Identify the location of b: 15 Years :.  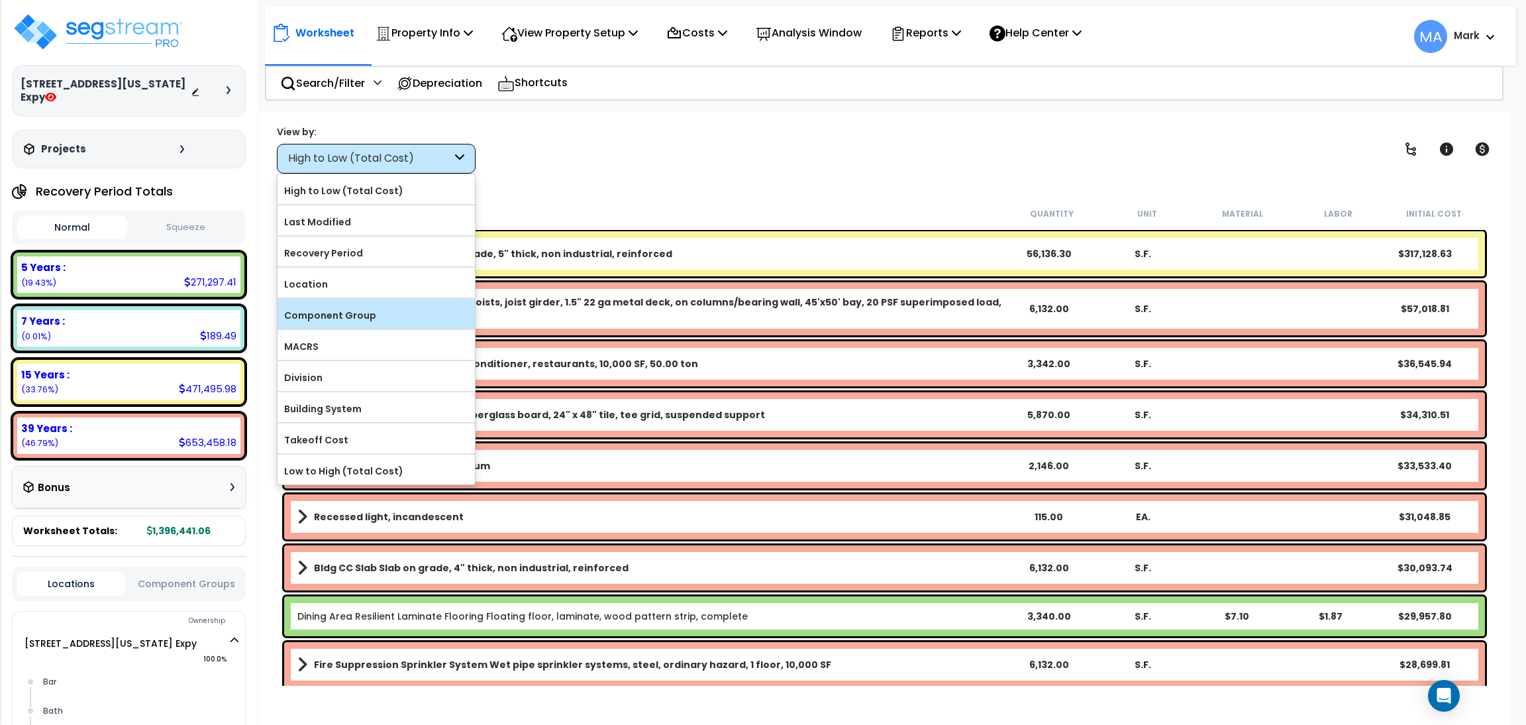
(45, 374).